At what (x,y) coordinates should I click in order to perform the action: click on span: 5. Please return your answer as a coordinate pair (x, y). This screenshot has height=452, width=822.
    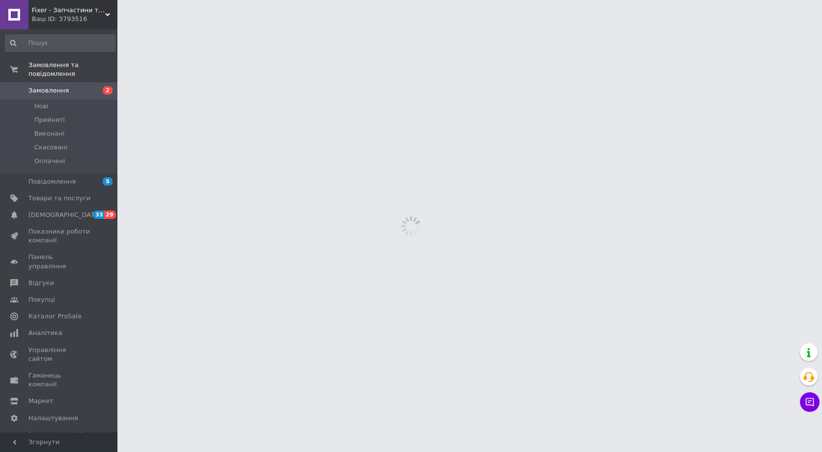
    Looking at the image, I should click on (108, 181).